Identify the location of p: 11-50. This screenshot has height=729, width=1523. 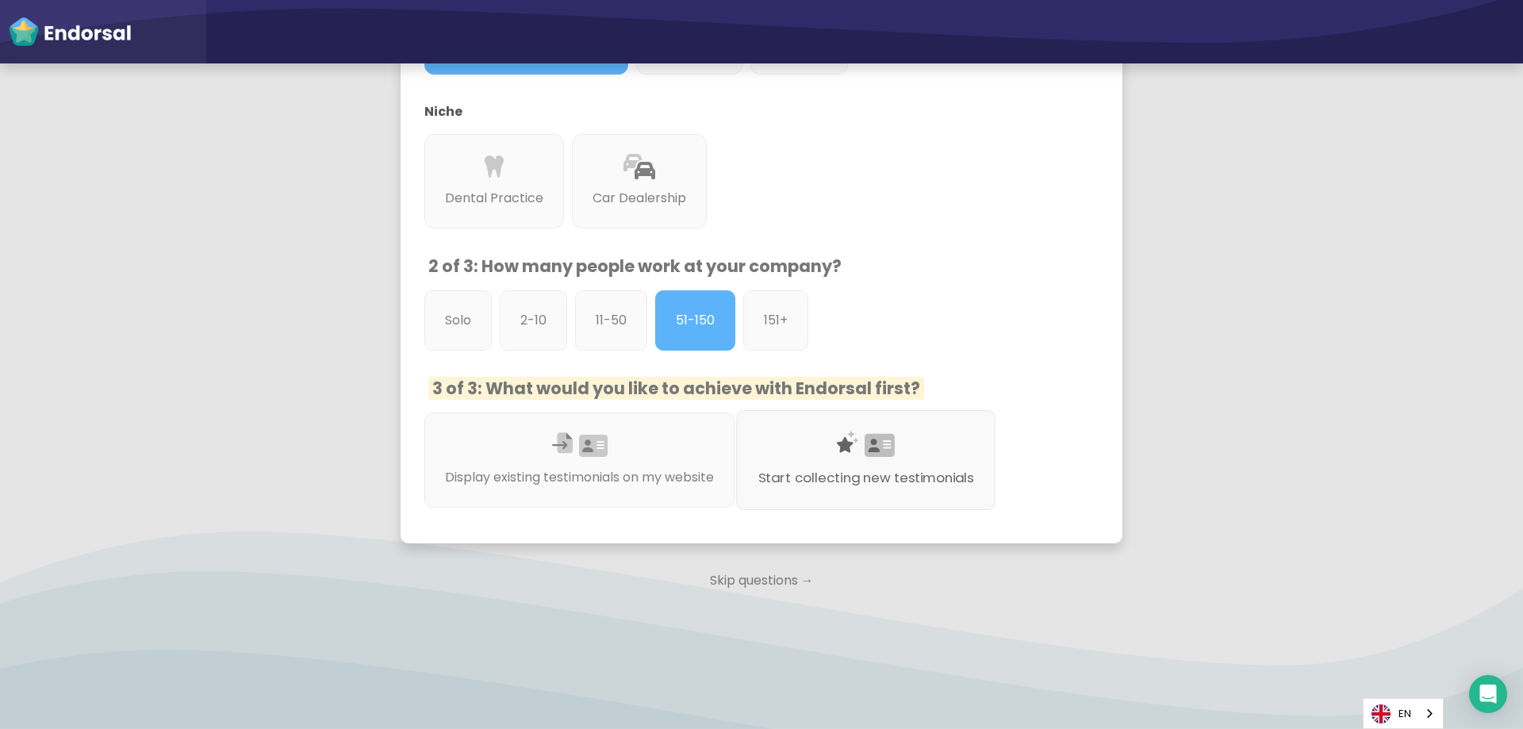
(611, 320).